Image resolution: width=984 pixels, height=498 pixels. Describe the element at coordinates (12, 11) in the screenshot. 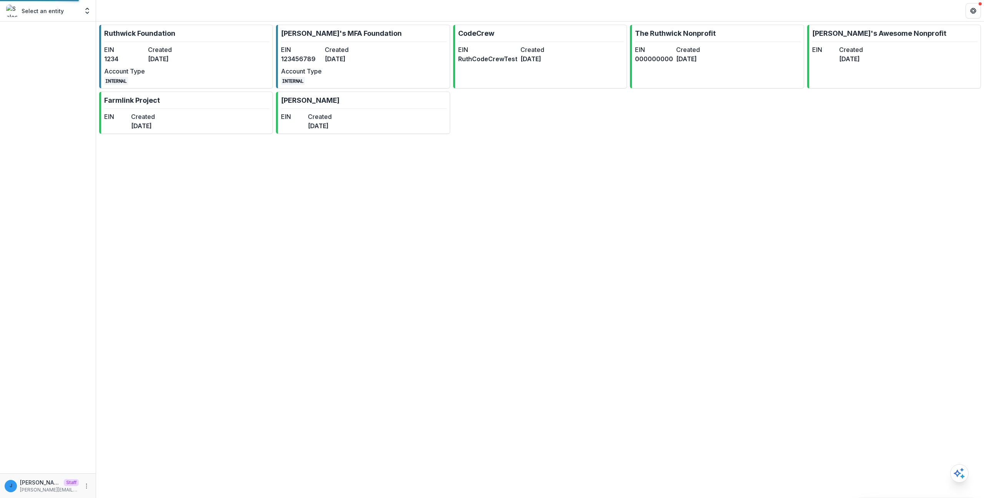

I see `img: Select an entity` at that location.